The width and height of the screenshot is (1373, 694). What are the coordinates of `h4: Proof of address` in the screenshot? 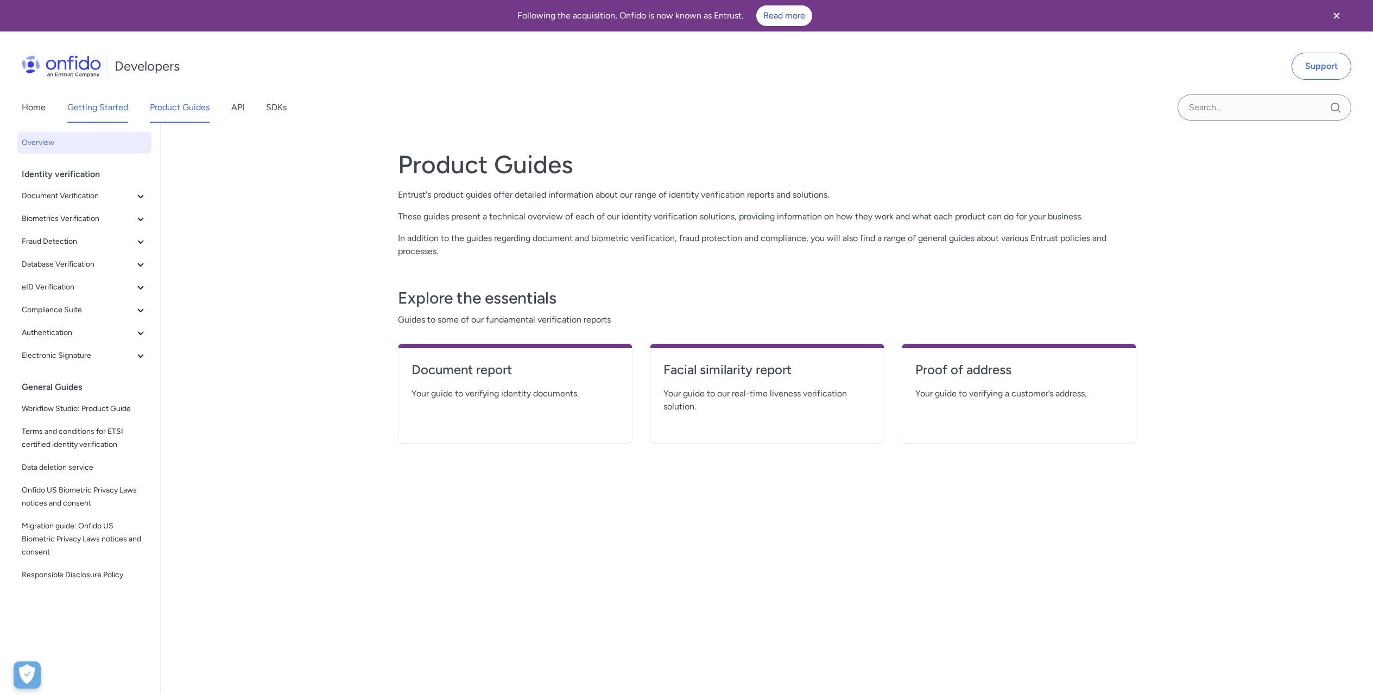 It's located at (1019, 370).